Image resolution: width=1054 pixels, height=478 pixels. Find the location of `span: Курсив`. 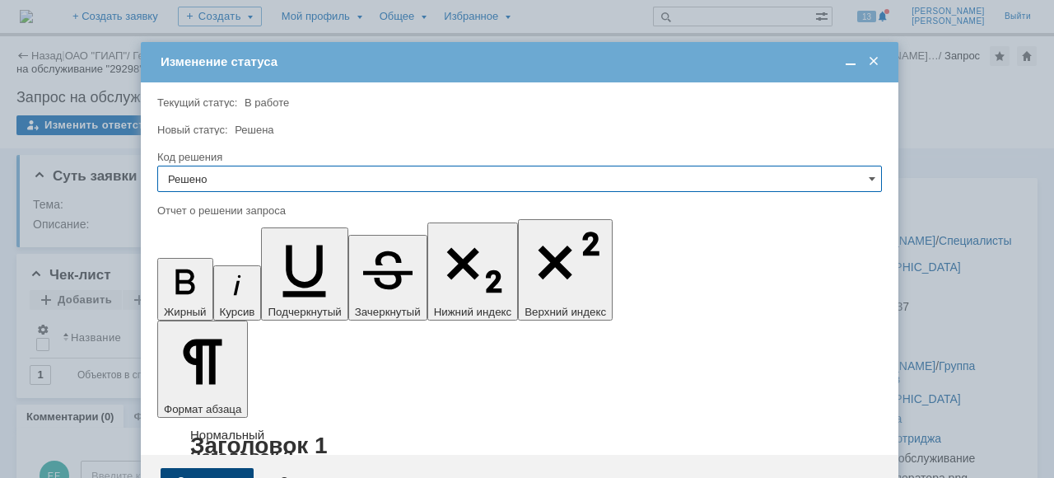

span: Курсив is located at coordinates (237, 311).